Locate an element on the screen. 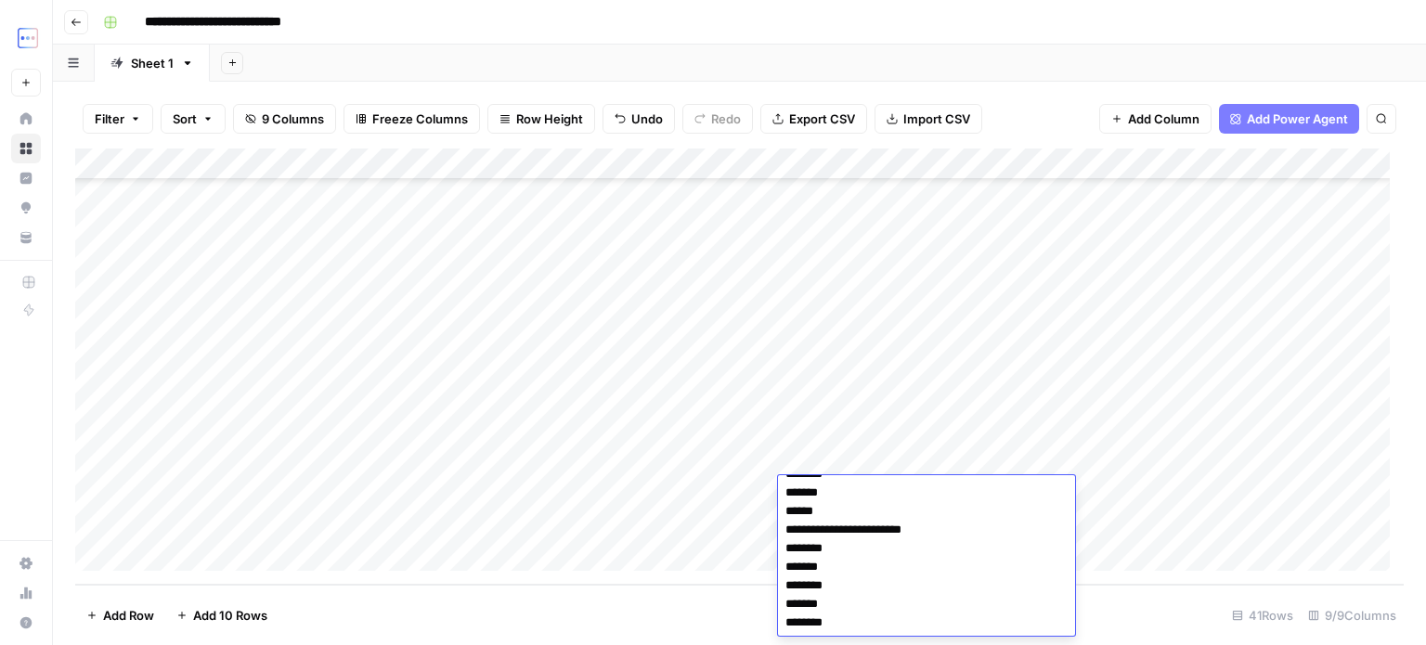 The image size is (1426, 645). span: Redo is located at coordinates (726, 119).